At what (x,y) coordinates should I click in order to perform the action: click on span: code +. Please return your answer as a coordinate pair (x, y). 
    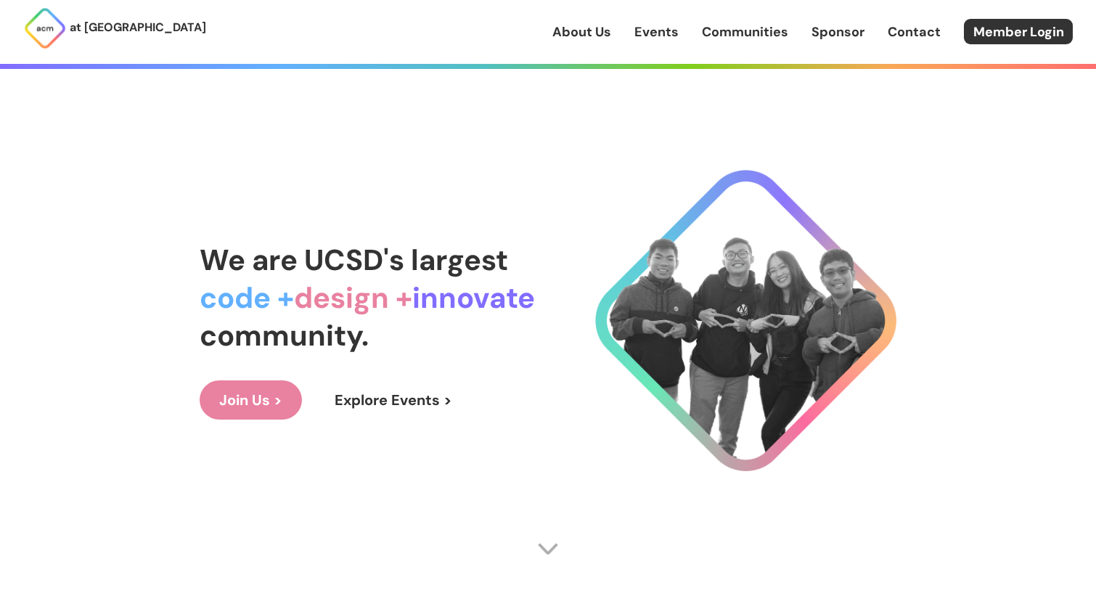
    Looking at the image, I should click on (247, 298).